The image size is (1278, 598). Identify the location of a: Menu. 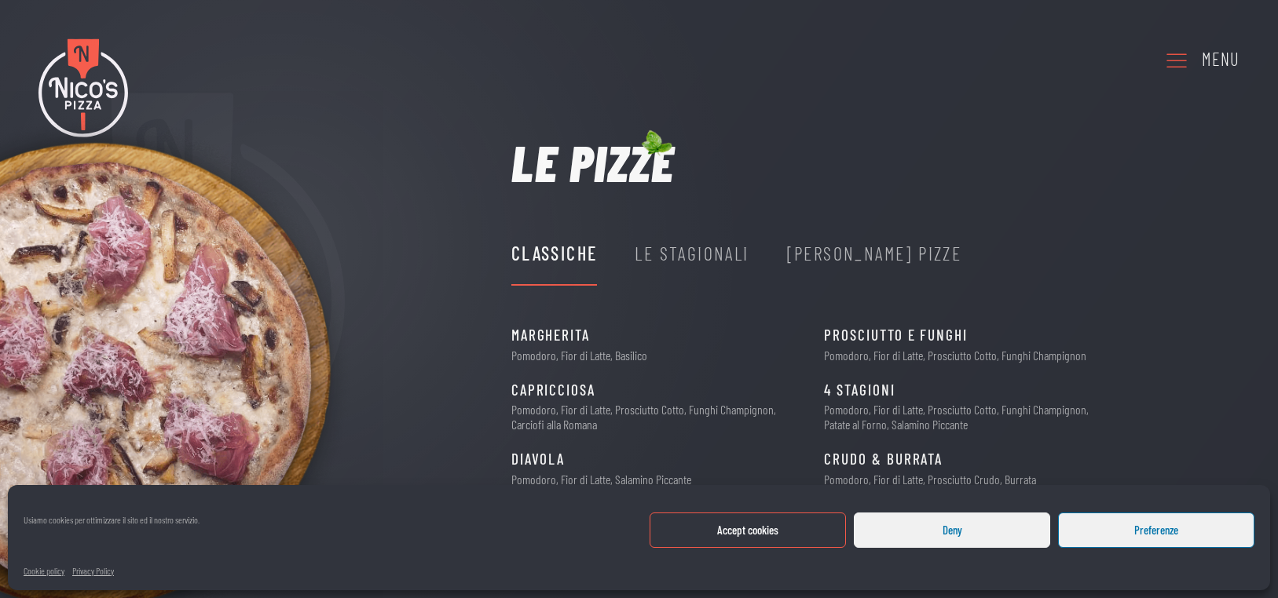
(1201, 60).